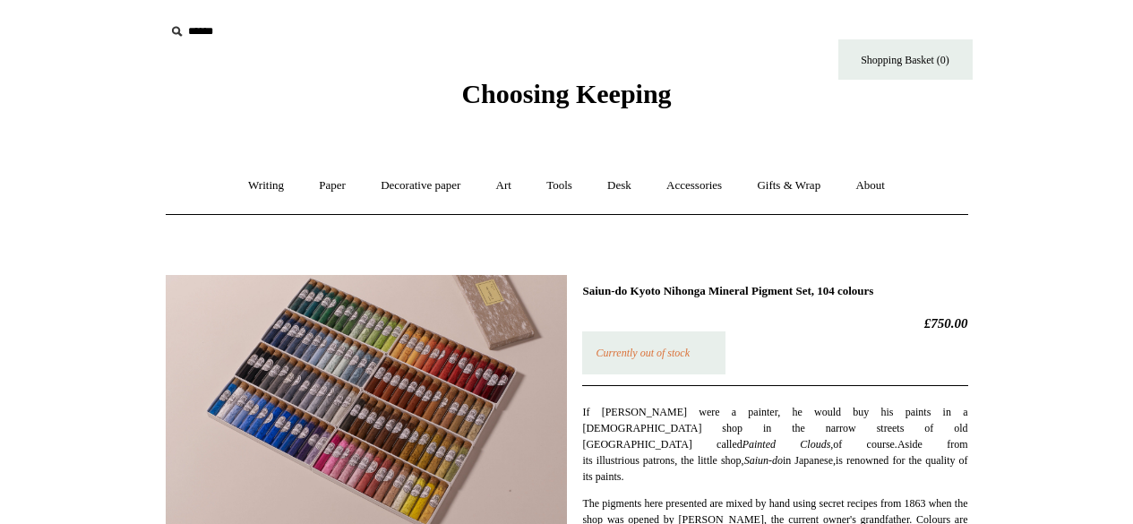  Describe the element at coordinates (775, 323) in the screenshot. I see `h2: £750.00` at that location.